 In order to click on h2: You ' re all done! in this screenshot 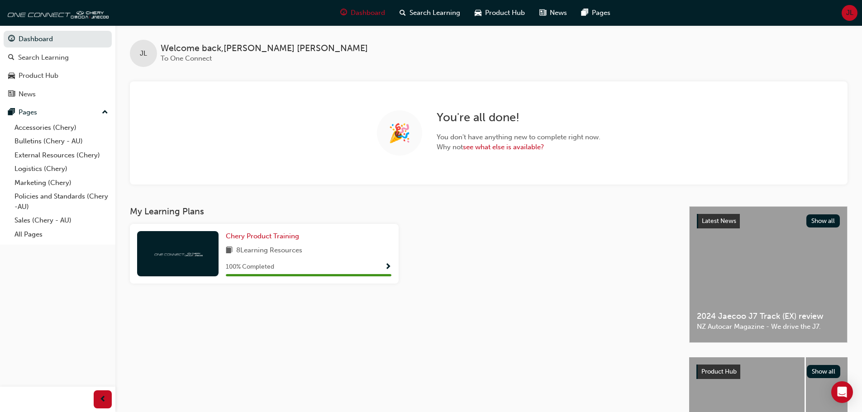, I will do `click(519, 118)`.